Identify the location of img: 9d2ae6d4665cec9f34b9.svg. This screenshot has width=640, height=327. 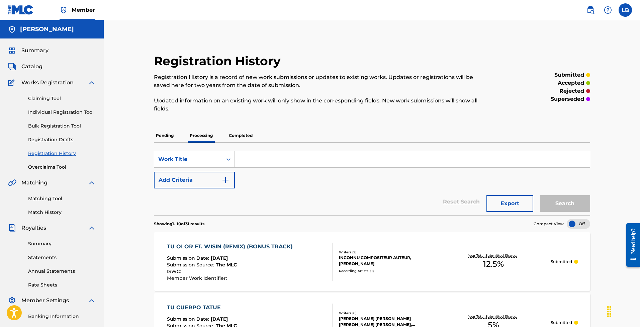
(226, 180).